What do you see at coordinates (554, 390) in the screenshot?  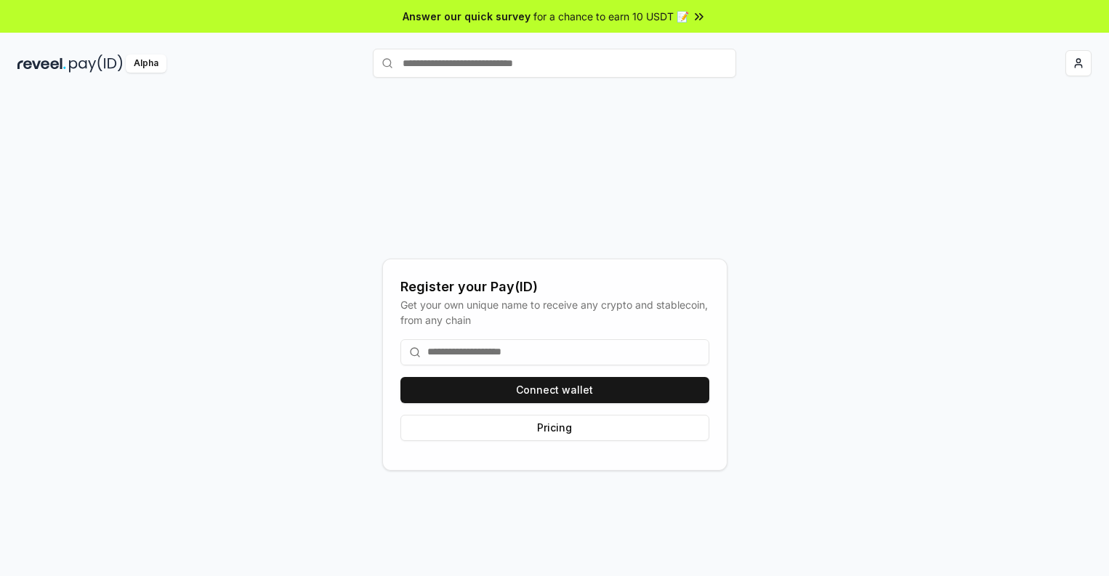 I see `button: Connect wallet` at bounding box center [554, 390].